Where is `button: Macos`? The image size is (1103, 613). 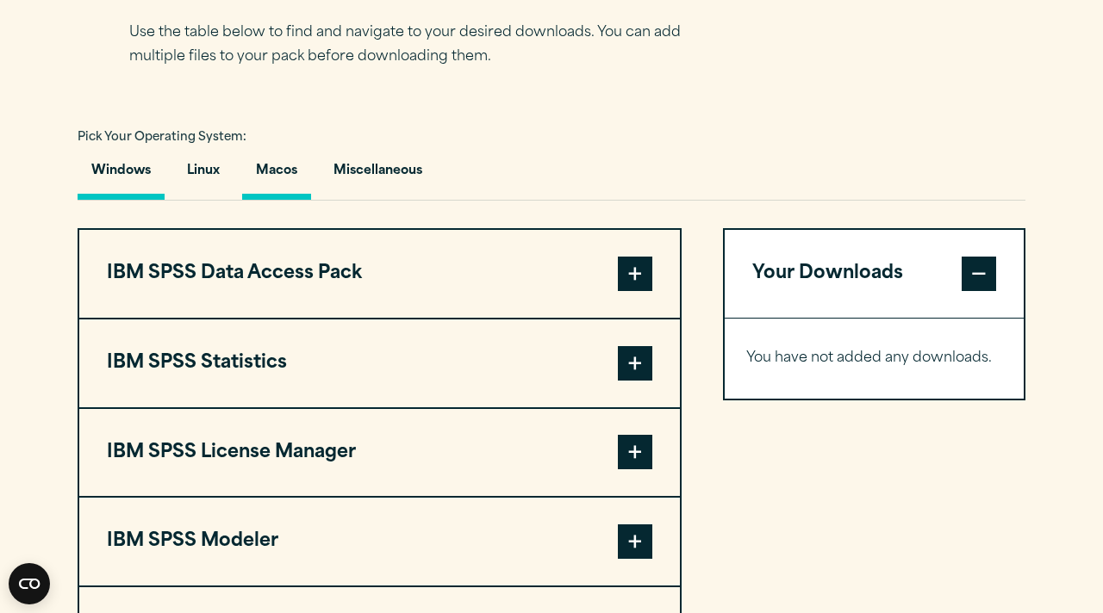 button: Macos is located at coordinates (277, 175).